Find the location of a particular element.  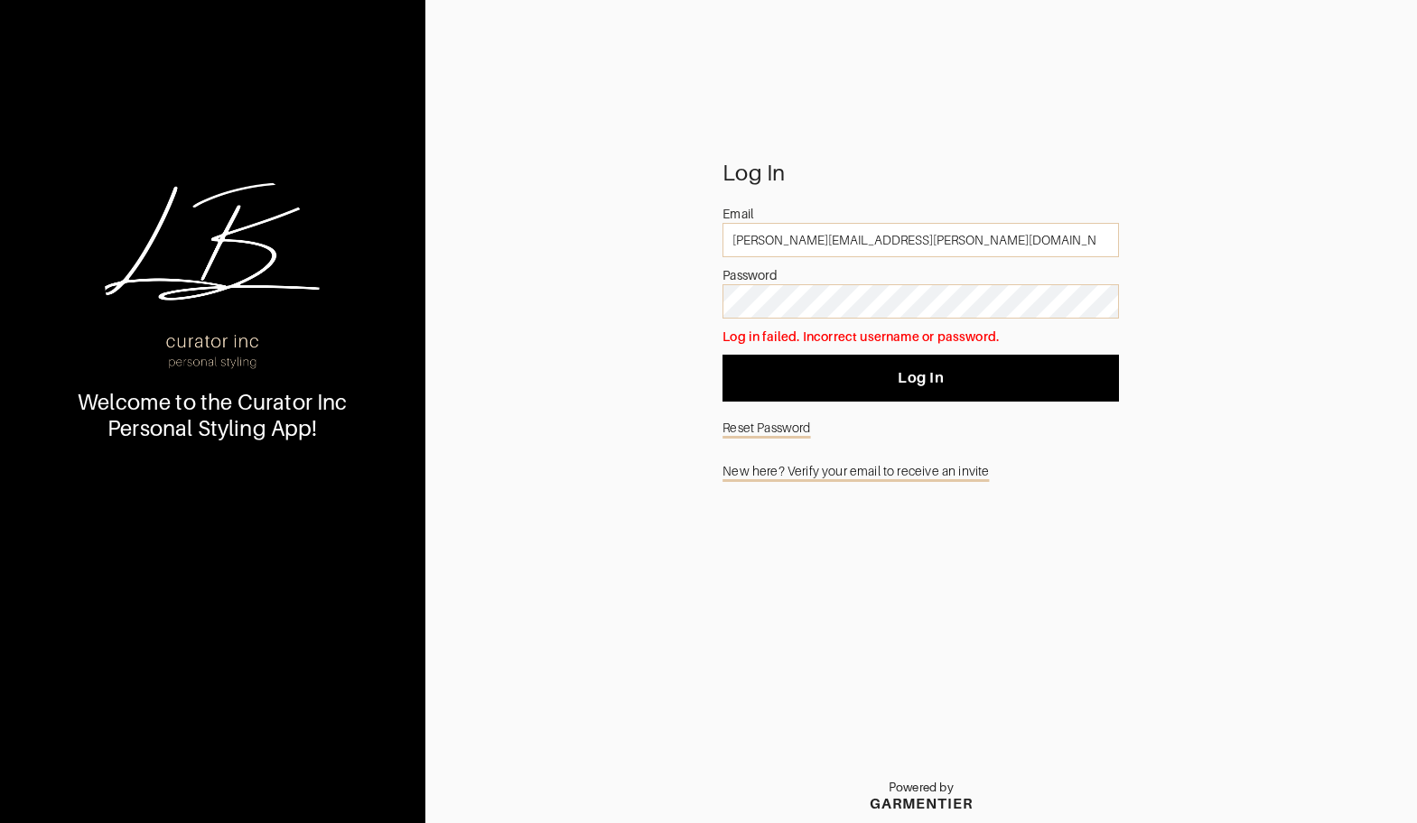

a: New here? Verify your email to receive an invite is located at coordinates (920, 471).